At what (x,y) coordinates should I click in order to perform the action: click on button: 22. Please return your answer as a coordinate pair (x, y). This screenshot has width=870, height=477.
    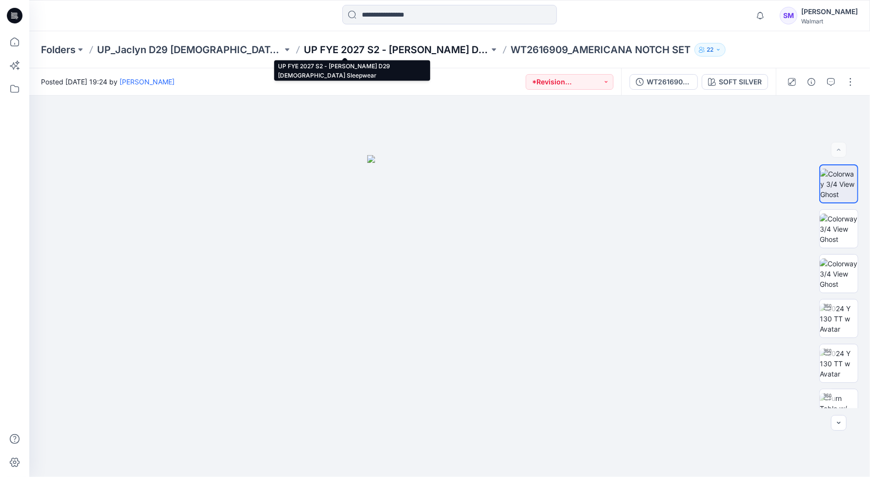
    Looking at the image, I should click on (710, 50).